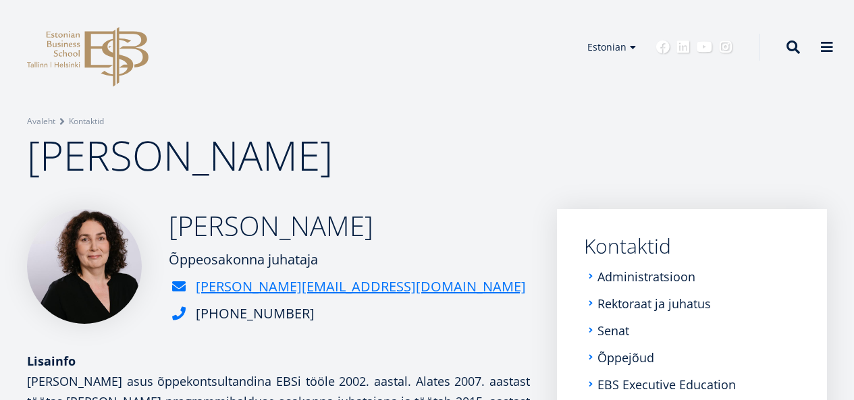  Describe the element at coordinates (683, 47) in the screenshot. I see `a: Linkedin` at that location.